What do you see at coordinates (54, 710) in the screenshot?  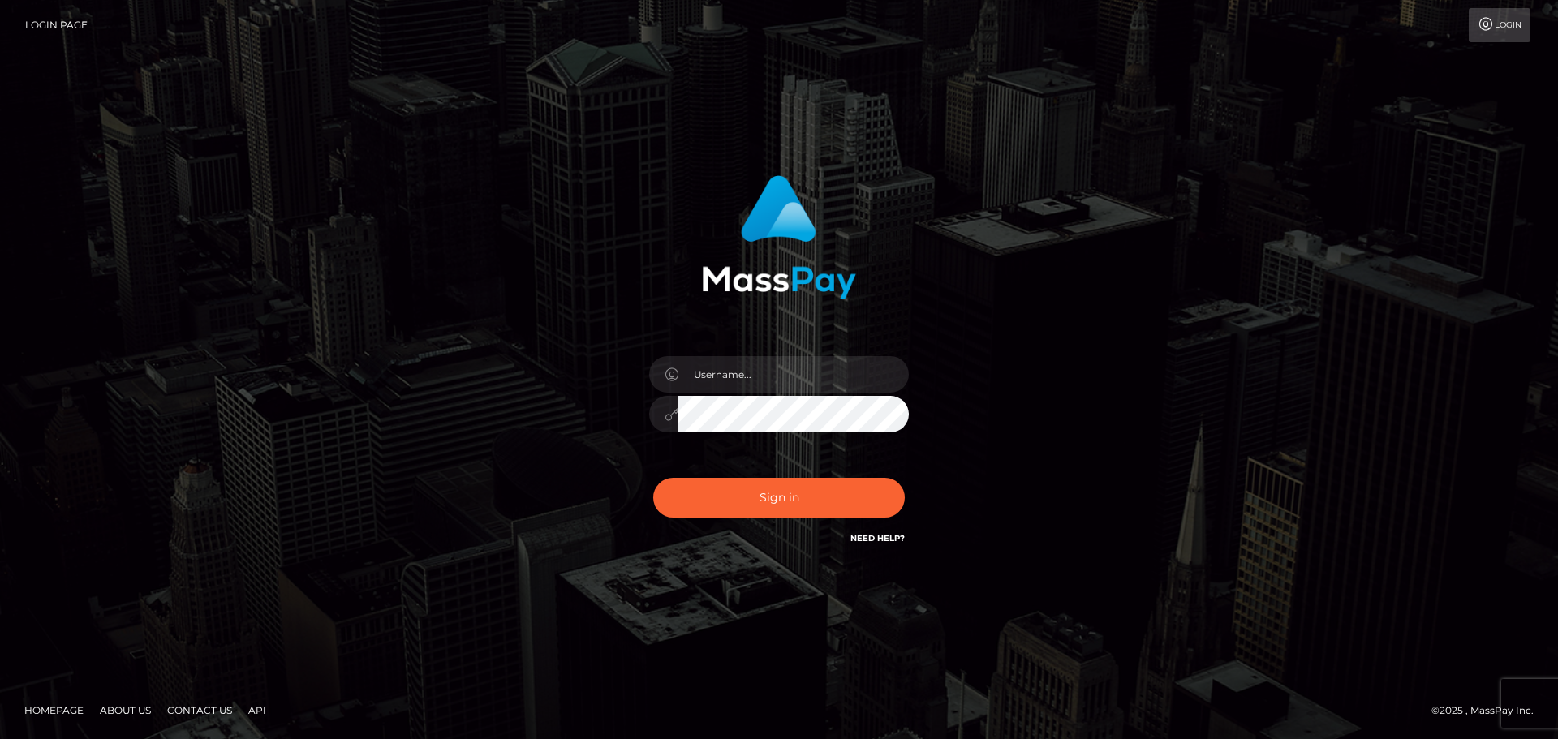 I see `a: Homepage` at bounding box center [54, 710].